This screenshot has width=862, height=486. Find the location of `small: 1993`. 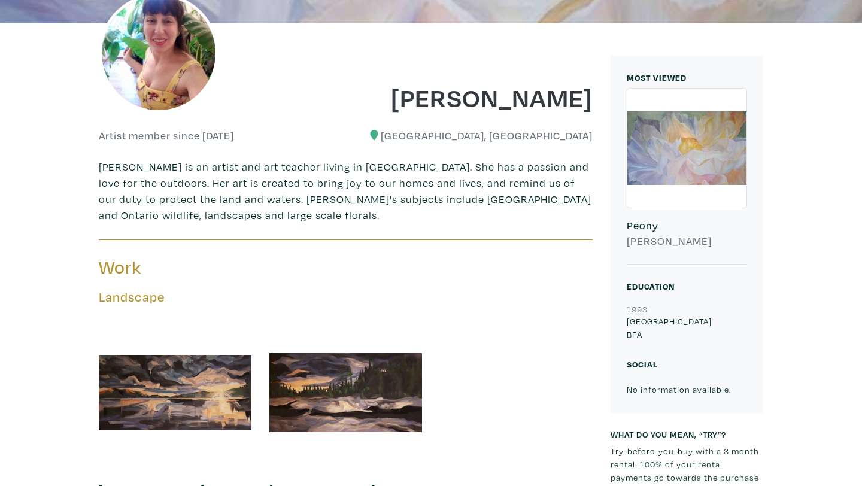

small: 1993 is located at coordinates (637, 309).